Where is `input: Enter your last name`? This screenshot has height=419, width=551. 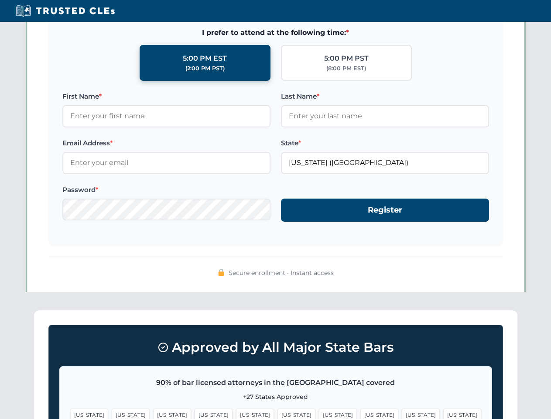
input: Enter your last name is located at coordinates (385, 116).